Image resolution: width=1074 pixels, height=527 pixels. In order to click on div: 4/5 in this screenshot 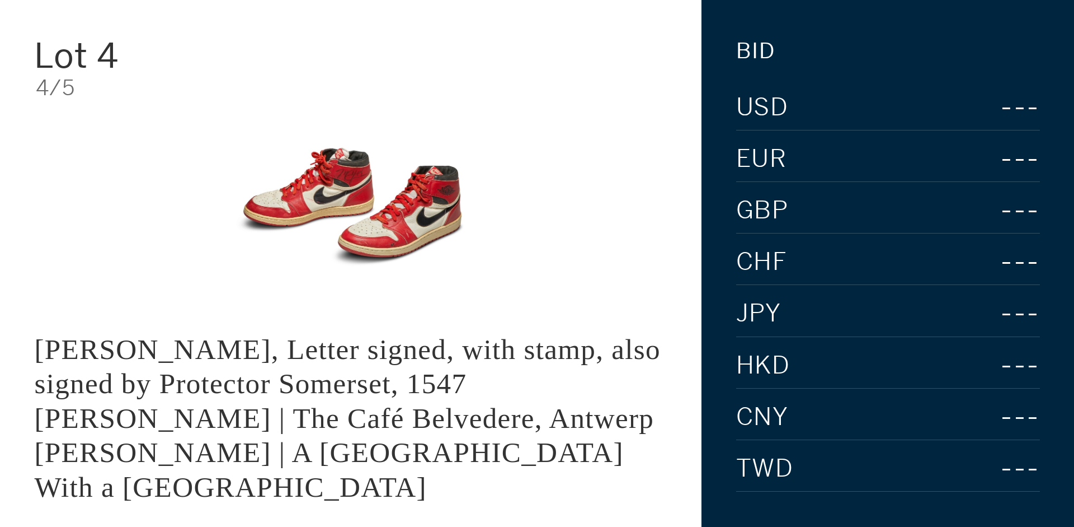, I will do `click(351, 88)`.